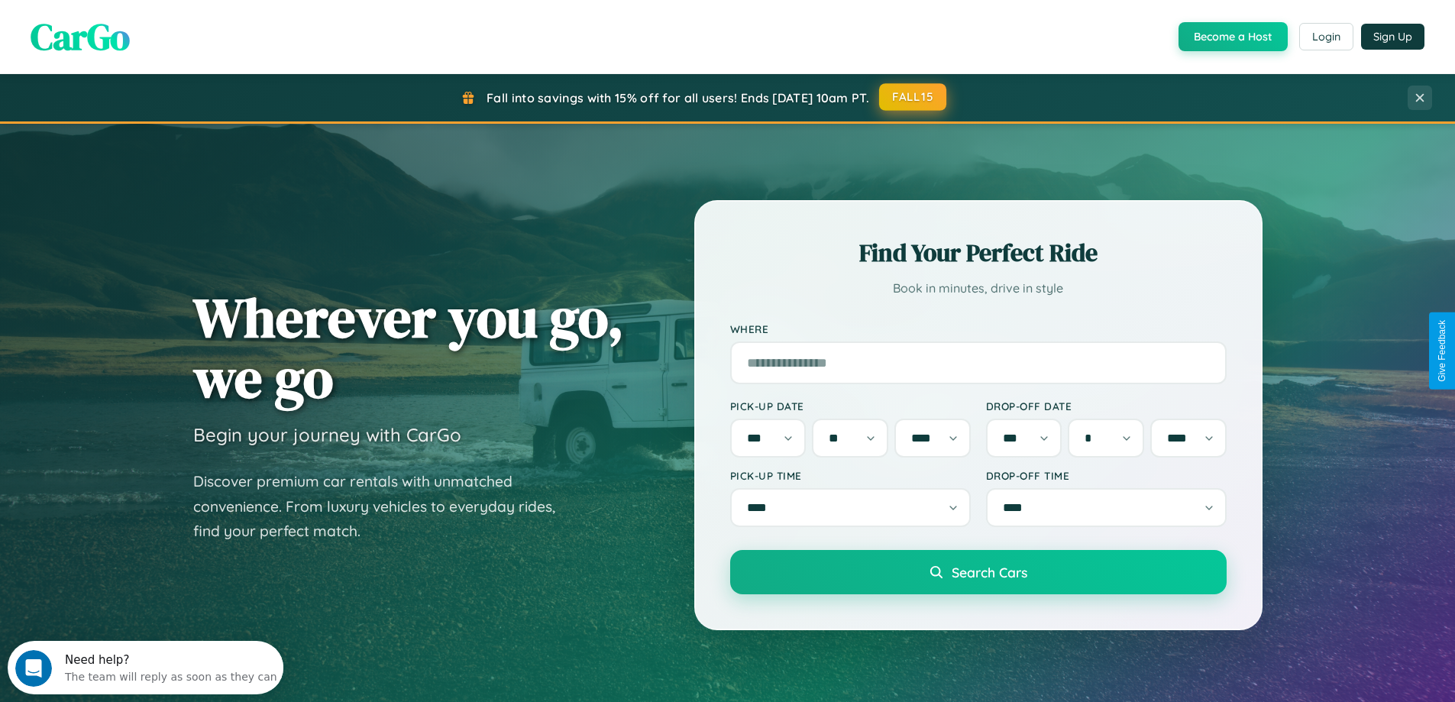 The width and height of the screenshot is (1455, 702). What do you see at coordinates (409, 348) in the screenshot?
I see `h1: Wherever you go, we go` at bounding box center [409, 348].